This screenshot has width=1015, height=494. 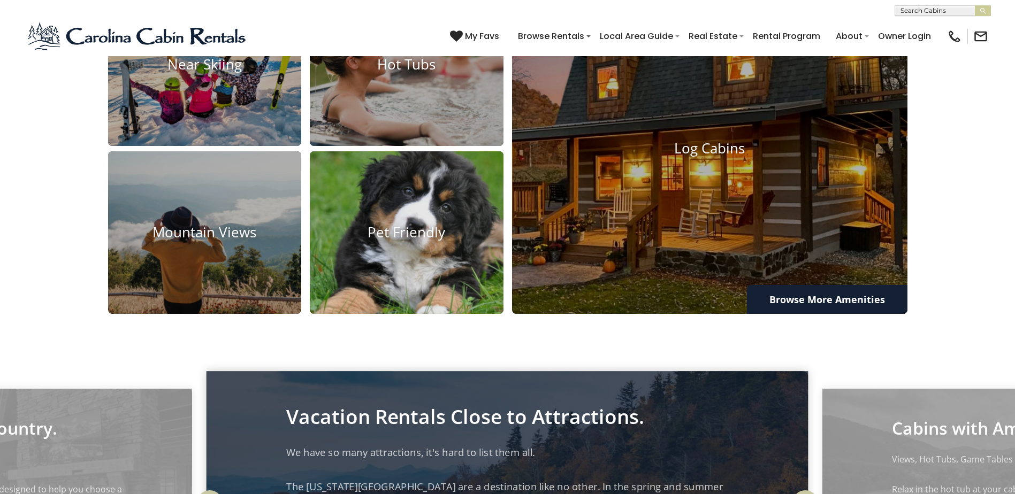 What do you see at coordinates (407, 233) in the screenshot?
I see `h4: Pet Friendly` at bounding box center [407, 233].